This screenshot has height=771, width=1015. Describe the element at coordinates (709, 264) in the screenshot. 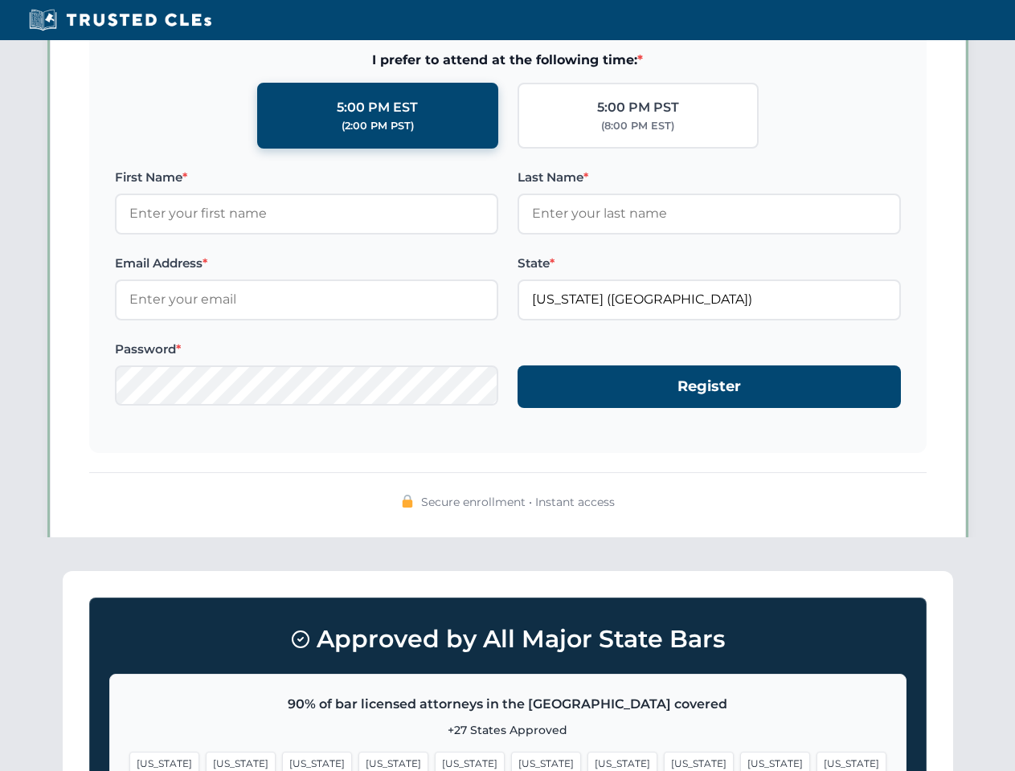

I see `label: State` at that location.